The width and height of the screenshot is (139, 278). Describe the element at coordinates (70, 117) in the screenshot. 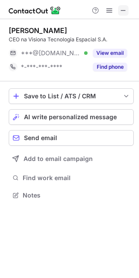

I see `span: AI write personalized message` at that location.